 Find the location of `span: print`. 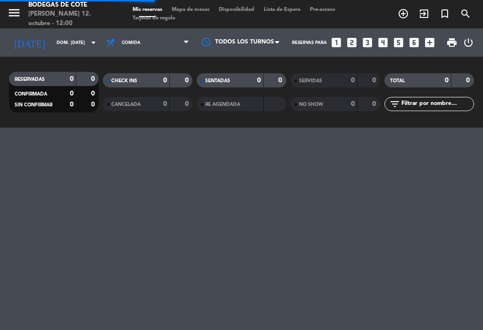

span: print is located at coordinates (452, 42).